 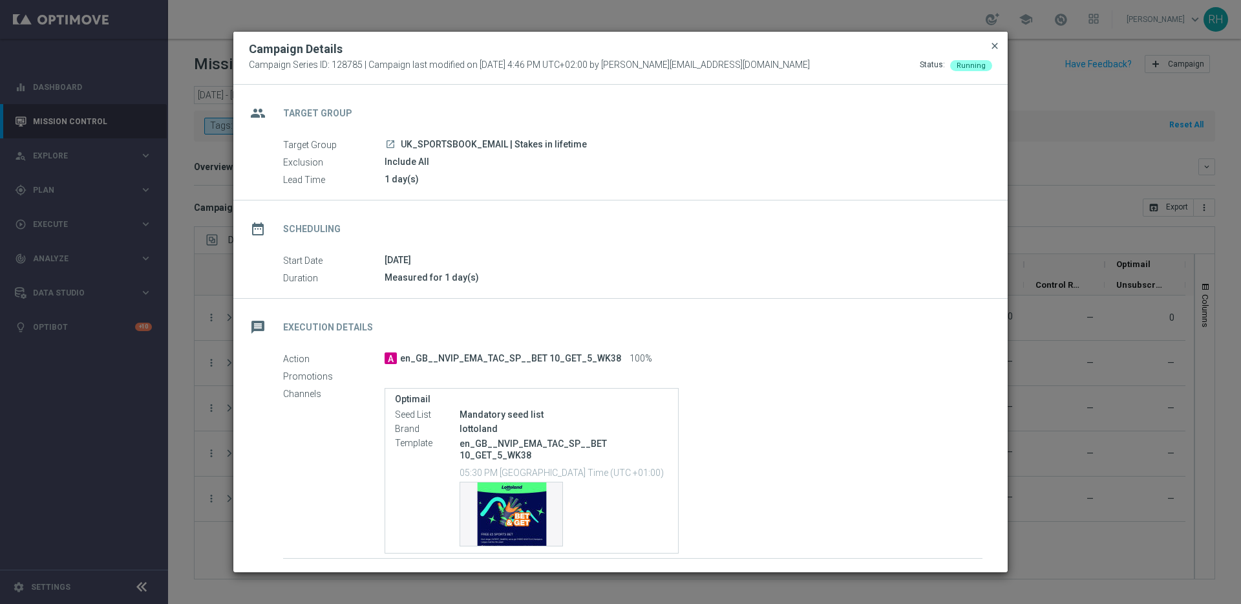 What do you see at coordinates (317, 113) in the screenshot?
I see `h2: Target Group` at bounding box center [317, 113].